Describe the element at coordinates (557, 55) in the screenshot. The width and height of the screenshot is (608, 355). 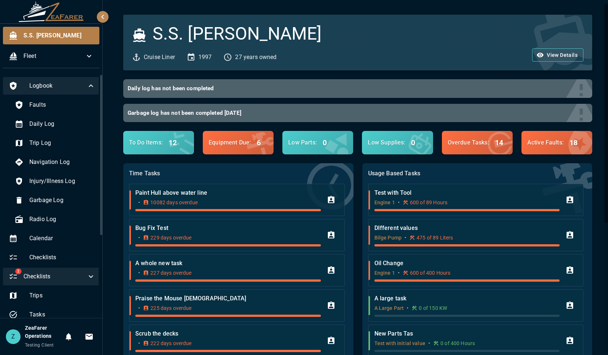
I see `button: View Details` at that location.